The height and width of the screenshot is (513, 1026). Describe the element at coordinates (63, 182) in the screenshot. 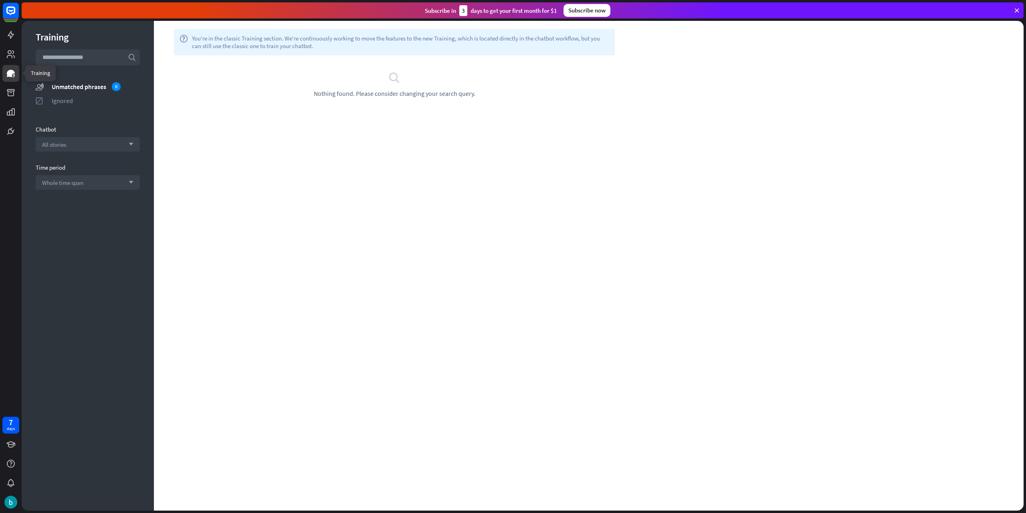

I see `span: Whole time span` at that location.